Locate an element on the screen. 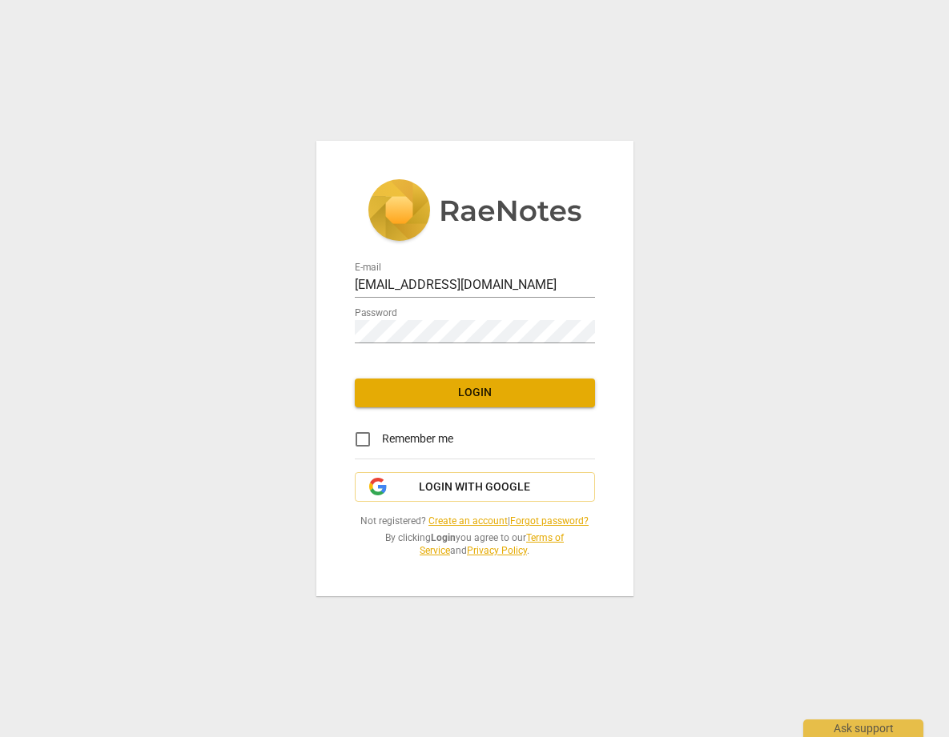 This screenshot has width=949, height=737. button: Clip a screenshot is located at coordinates (170, 191).